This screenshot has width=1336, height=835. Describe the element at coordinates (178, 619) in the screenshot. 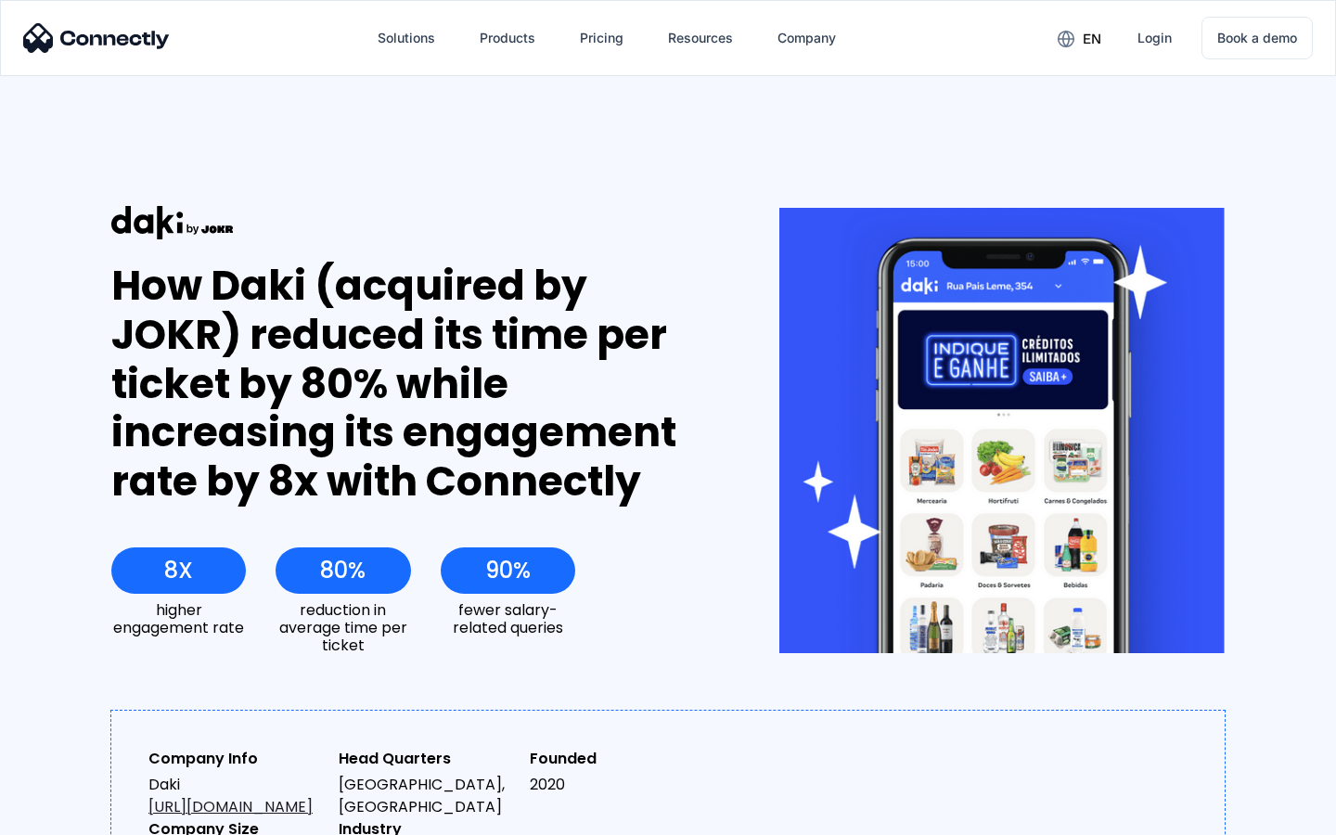

I see `div: higher engagement rate` at that location.